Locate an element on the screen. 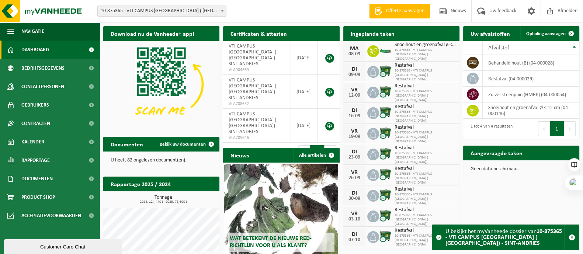 This screenshot has width=583, height=254. div: 09-09 is located at coordinates (354, 75).